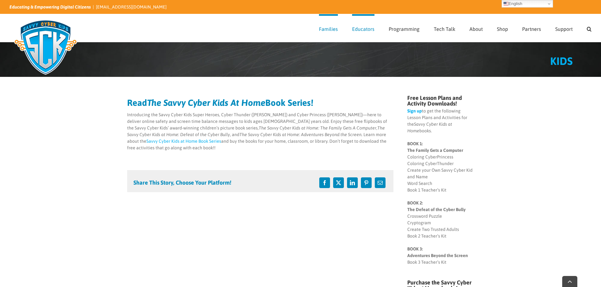 Image resolution: width=601 pixels, height=287 pixels. Describe the element at coordinates (440, 220) in the screenshot. I see `p: Crossword Puzzle Cryptogram Create Two Trusted Adults Book 2 Teacher’s Kit` at that location.